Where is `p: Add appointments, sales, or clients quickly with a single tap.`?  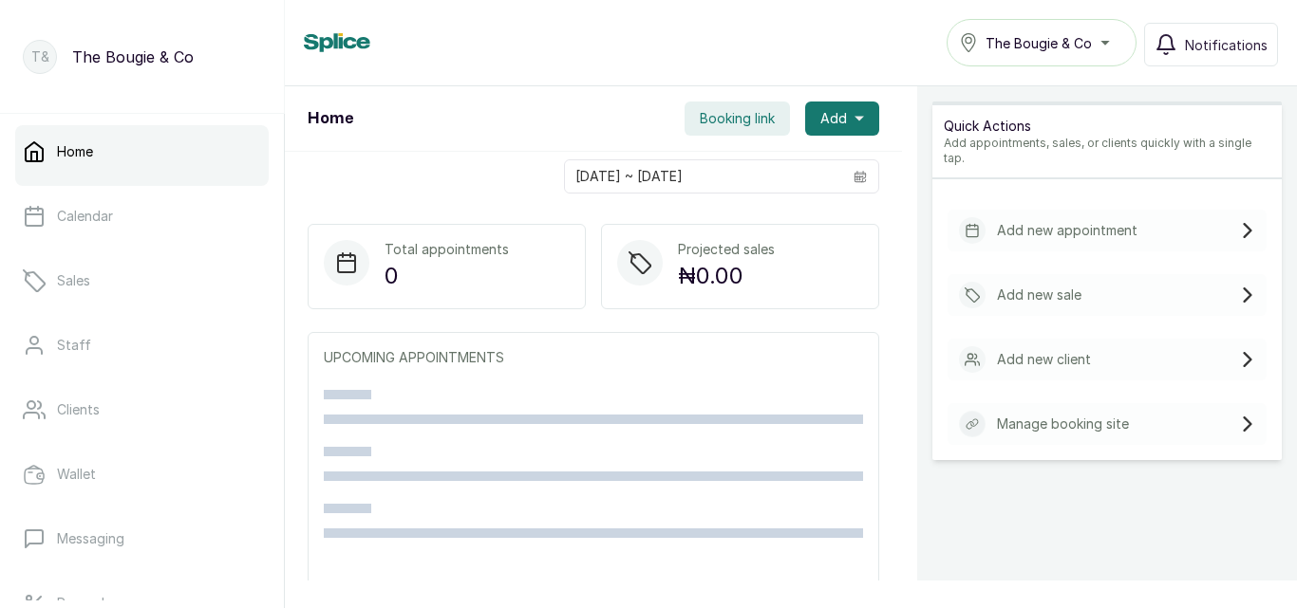 p: Add appointments, sales, or clients quickly with a single tap. is located at coordinates (1107, 151).